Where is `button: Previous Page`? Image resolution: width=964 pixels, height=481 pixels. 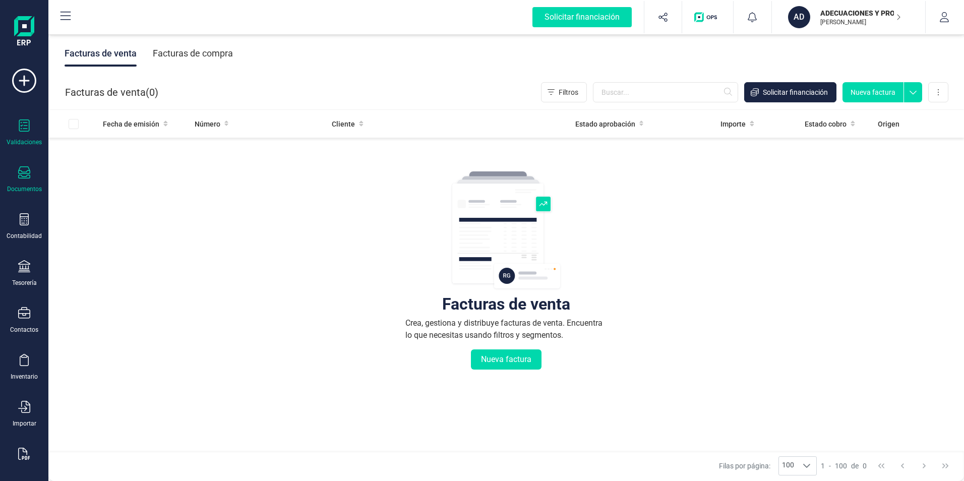 button: Previous Page is located at coordinates (903, 466).